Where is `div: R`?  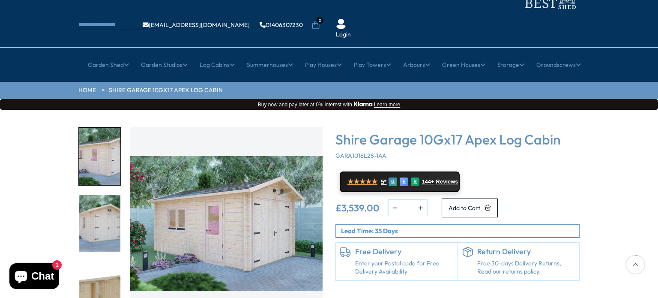 div: R is located at coordinates (415, 182).